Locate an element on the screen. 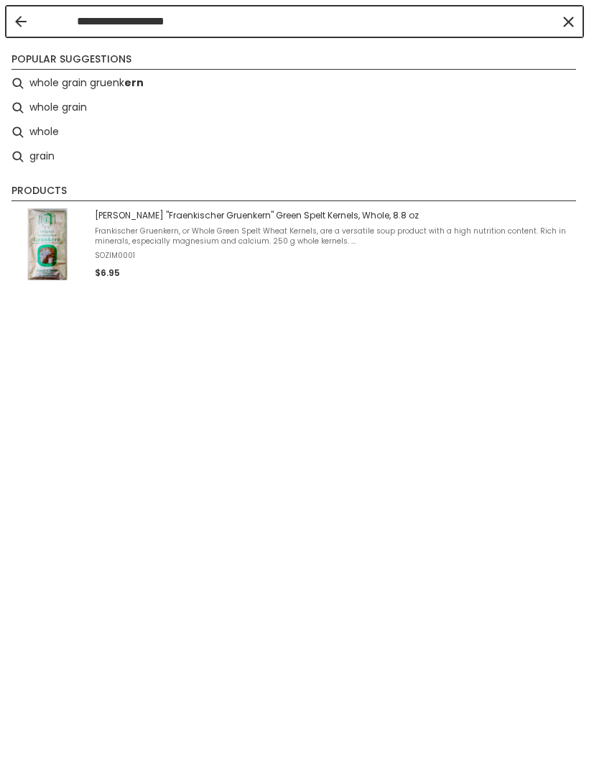  li: Popular suggestions is located at coordinates (294, 60).